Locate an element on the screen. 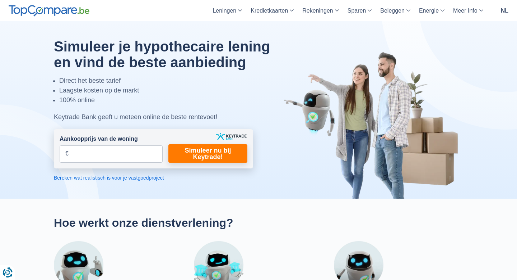 The height and width of the screenshot is (280, 517). a: Bereken wat realistisch is voor je vastgoedproject is located at coordinates (153, 178).